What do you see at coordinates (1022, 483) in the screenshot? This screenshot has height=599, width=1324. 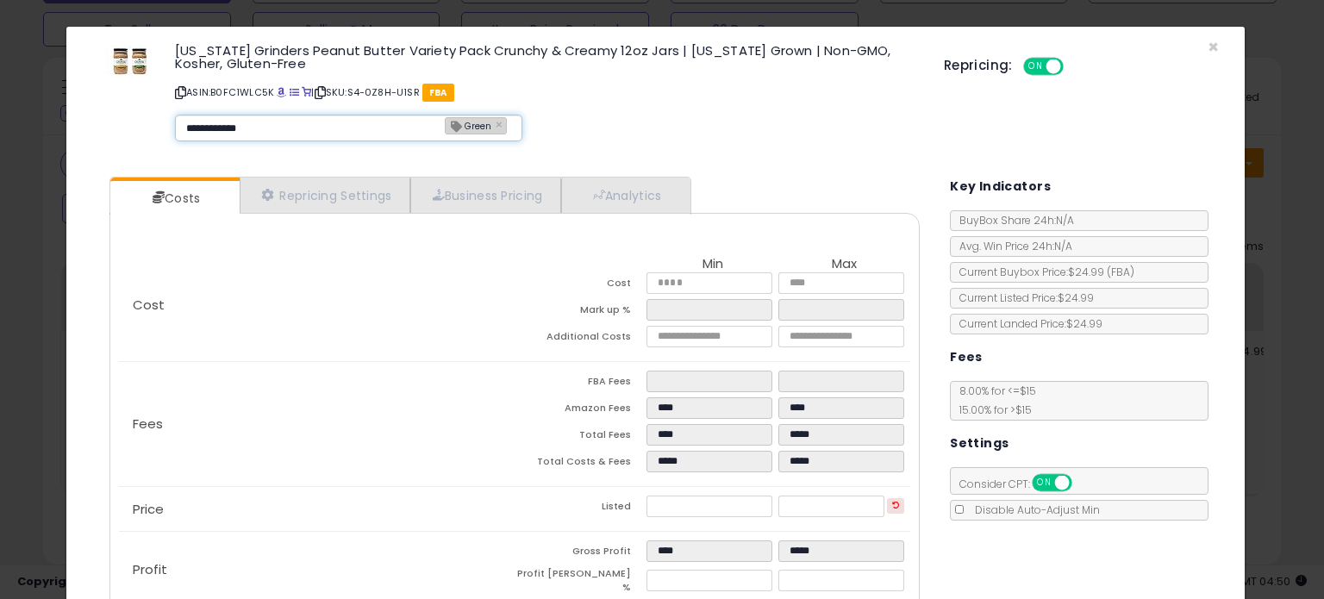 I see `span: Consider CPT:` at bounding box center [1022, 483].